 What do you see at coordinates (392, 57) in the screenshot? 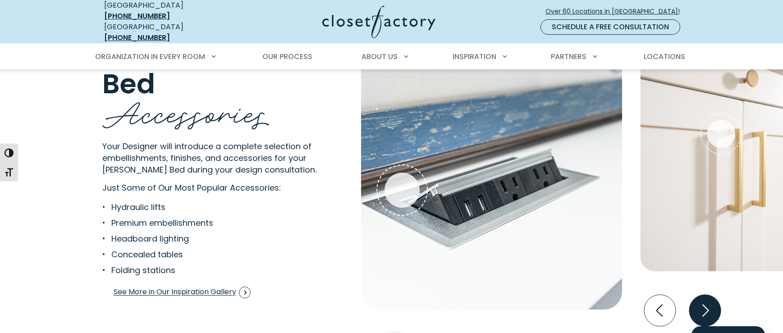
I see `nav: Primary Menu` at bounding box center [392, 57].